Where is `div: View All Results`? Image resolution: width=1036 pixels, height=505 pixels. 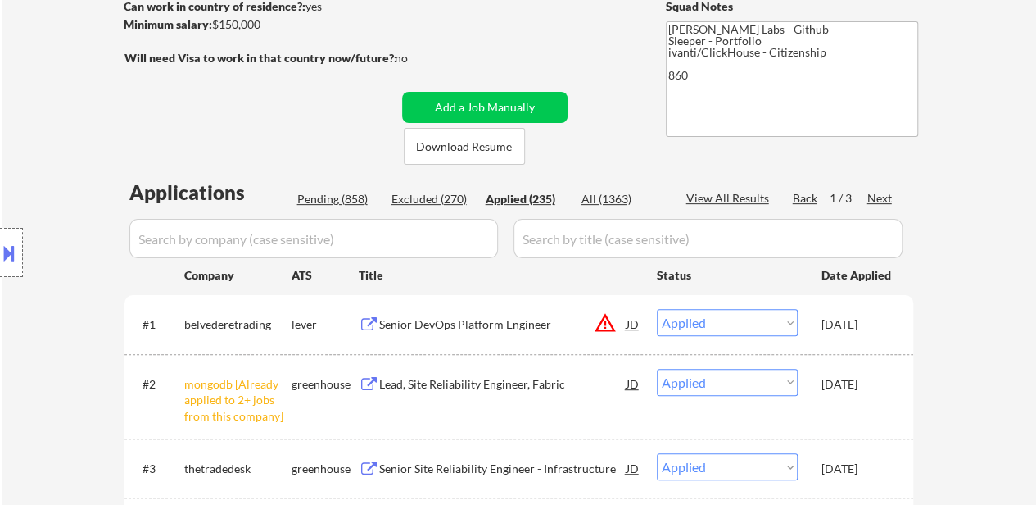 div: View All Results is located at coordinates (730, 198).